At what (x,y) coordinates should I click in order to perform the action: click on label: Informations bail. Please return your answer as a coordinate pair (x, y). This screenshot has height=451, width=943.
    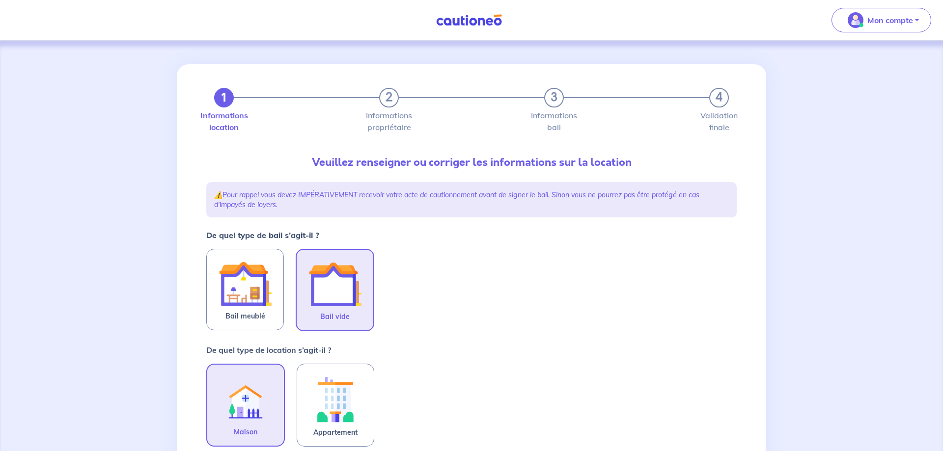
    Looking at the image, I should click on (554, 121).